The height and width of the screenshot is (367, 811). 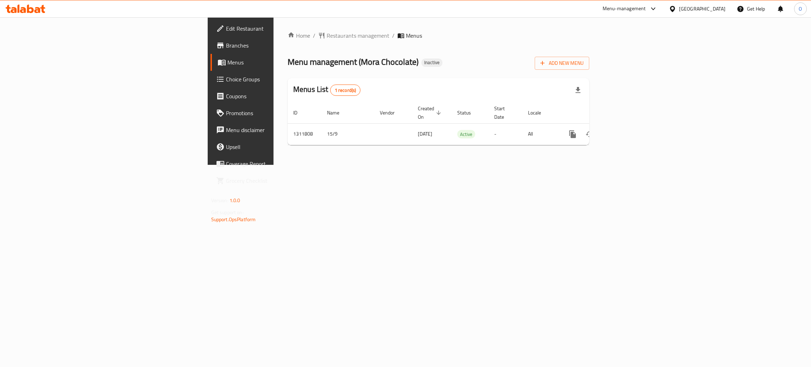 What do you see at coordinates (466, 134) in the screenshot?
I see `span: Active` at bounding box center [466, 134].